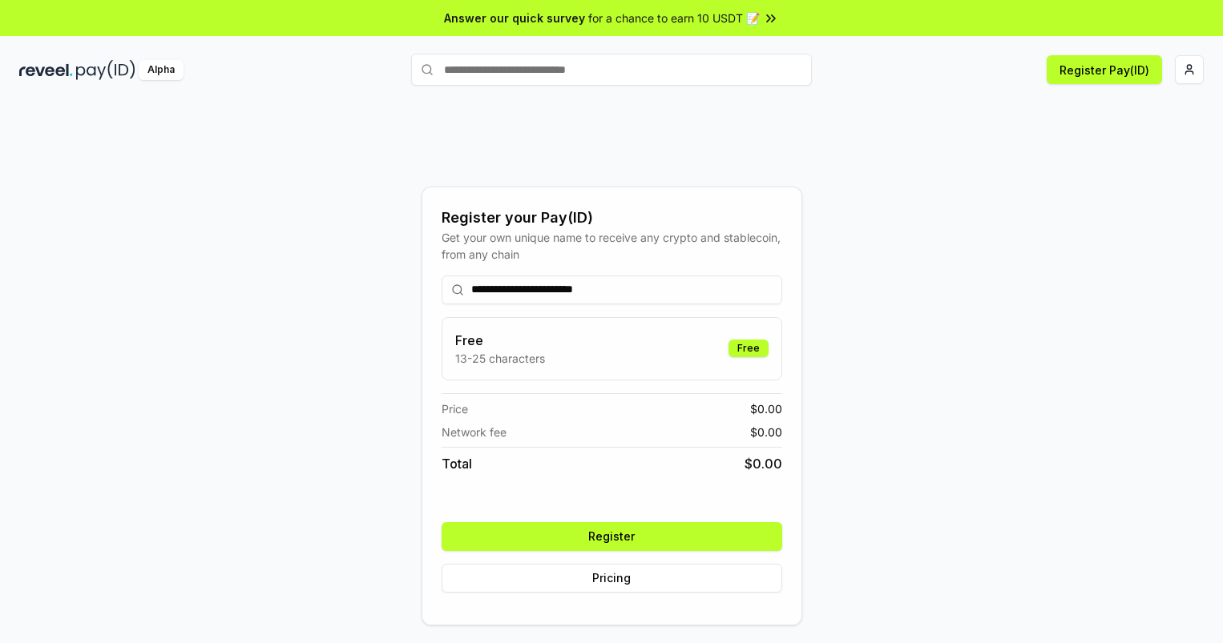  Describe the element at coordinates (474, 432) in the screenshot. I see `span: Network fee` at that location.